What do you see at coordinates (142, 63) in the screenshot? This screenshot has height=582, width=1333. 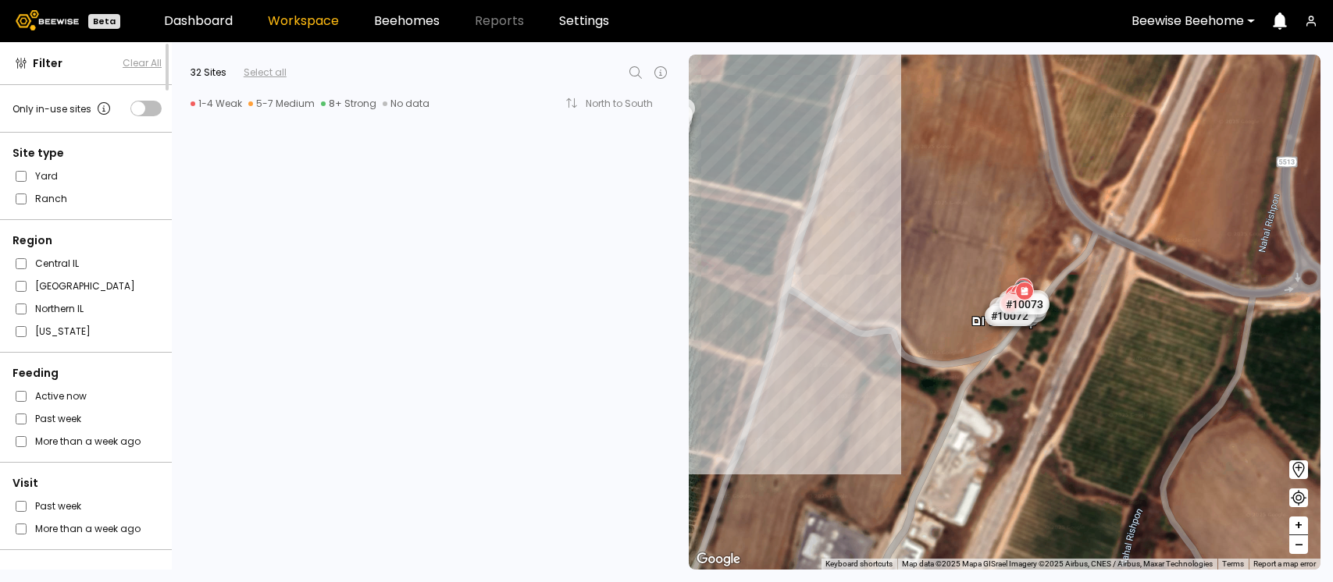 I see `button: Clear All` at bounding box center [142, 63].